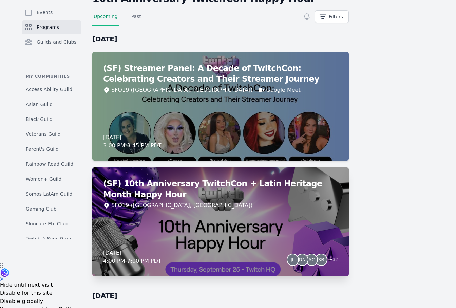 The height and width of the screenshot is (308, 456). I want to click on span: Veterans Guild, so click(43, 134).